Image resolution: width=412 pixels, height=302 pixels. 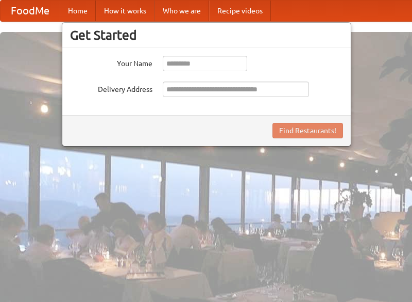 I want to click on h3: Get Started, so click(x=207, y=35).